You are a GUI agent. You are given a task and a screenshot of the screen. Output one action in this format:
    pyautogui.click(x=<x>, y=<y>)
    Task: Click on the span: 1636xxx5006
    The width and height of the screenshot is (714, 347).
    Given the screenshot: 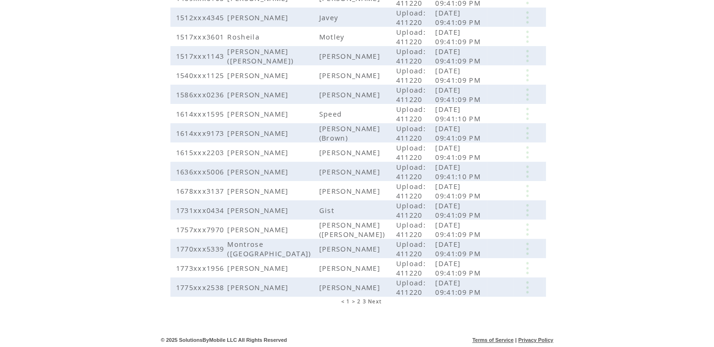 What is the action you would take?
    pyautogui.click(x=201, y=171)
    